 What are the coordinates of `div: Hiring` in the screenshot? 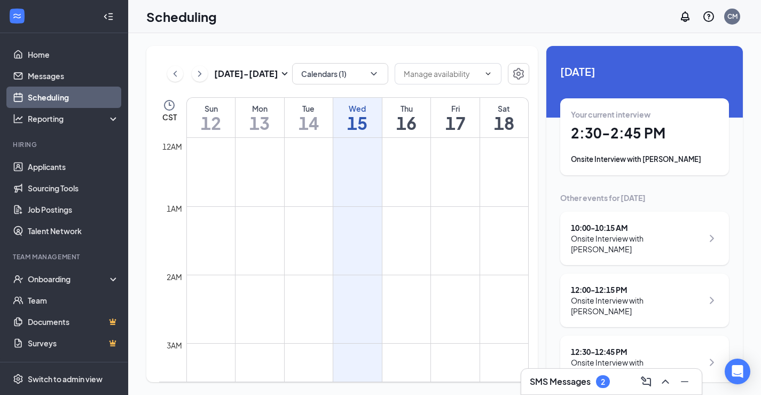 It's located at (65, 144).